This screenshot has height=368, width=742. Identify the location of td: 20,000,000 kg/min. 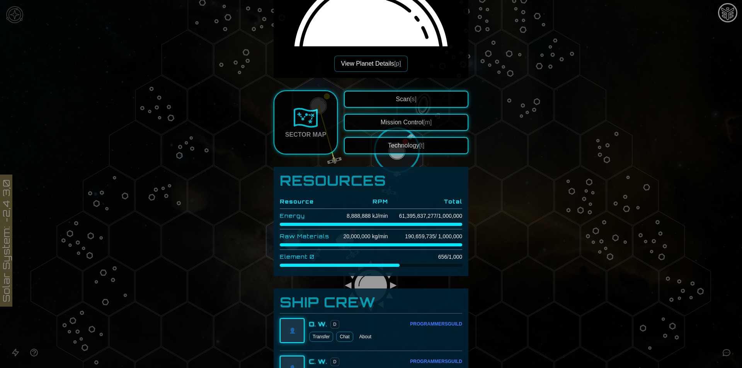
(360, 236).